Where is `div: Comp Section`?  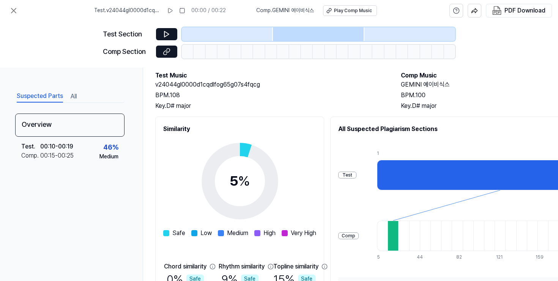 div: Comp Section is located at coordinates (127, 52).